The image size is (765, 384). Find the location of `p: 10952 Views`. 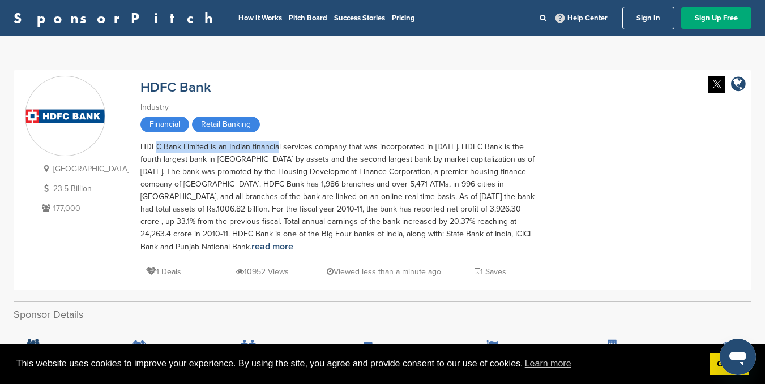

p: 10952 Views is located at coordinates (262, 272).